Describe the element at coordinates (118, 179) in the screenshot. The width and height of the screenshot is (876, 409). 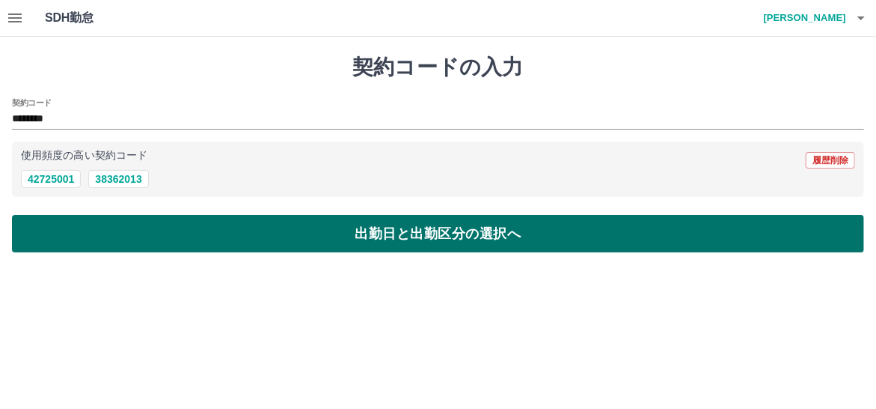
I see `button: 38362013` at that location.